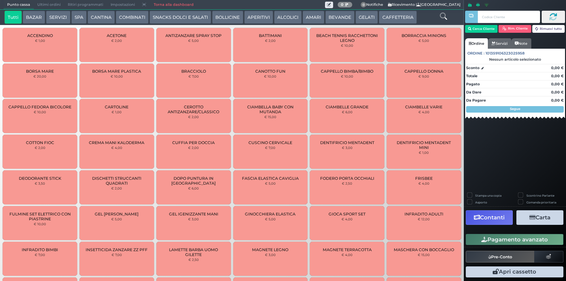 The image size is (566, 281). I want to click on a: Torna alla dashboard, so click(173, 5).